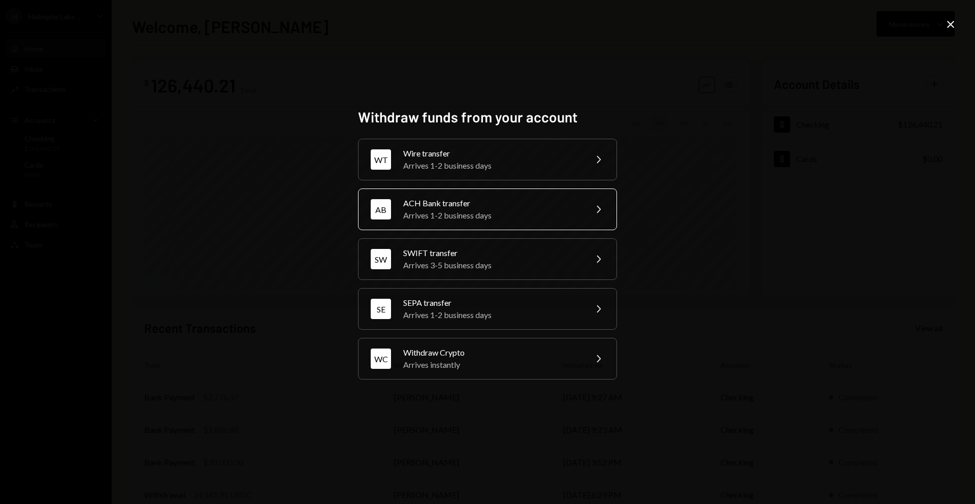 This screenshot has width=975, height=504. Describe the element at coordinates (488, 159) in the screenshot. I see `button: WTWire transferArrives 1-2 business days` at that location.